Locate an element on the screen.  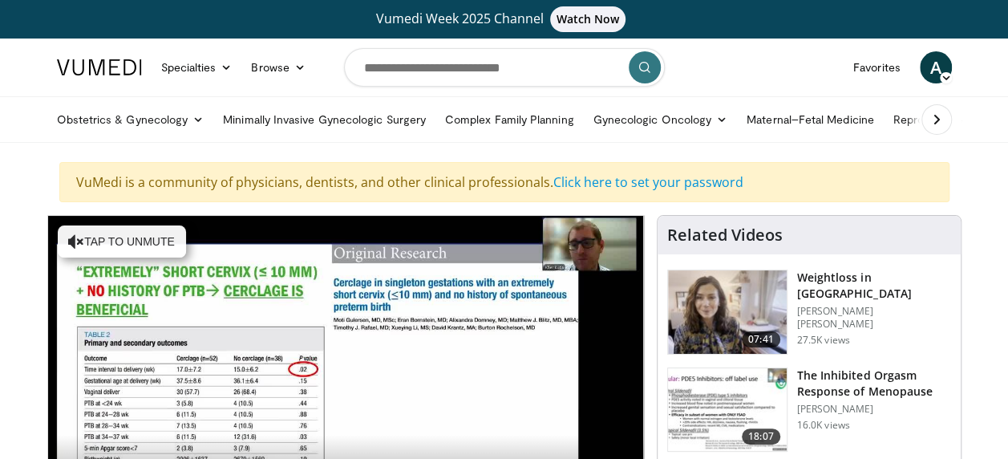
button: Tap to unmute is located at coordinates (122, 241).